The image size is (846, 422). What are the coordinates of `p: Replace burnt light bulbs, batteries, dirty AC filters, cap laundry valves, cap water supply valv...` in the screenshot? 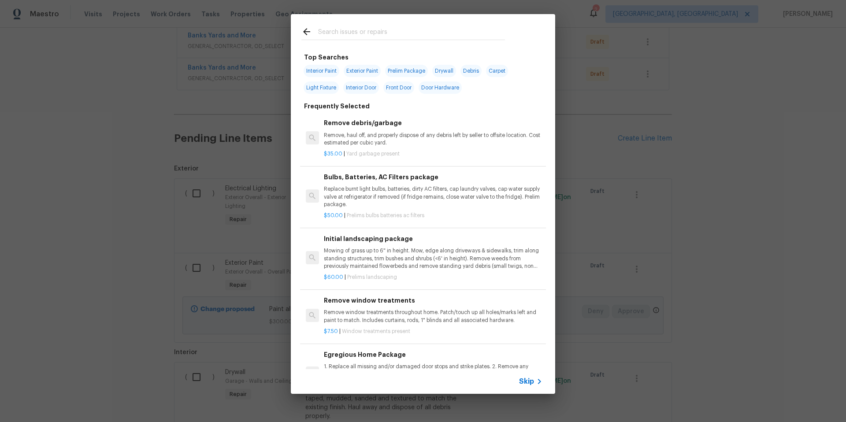 It's located at (433, 196).